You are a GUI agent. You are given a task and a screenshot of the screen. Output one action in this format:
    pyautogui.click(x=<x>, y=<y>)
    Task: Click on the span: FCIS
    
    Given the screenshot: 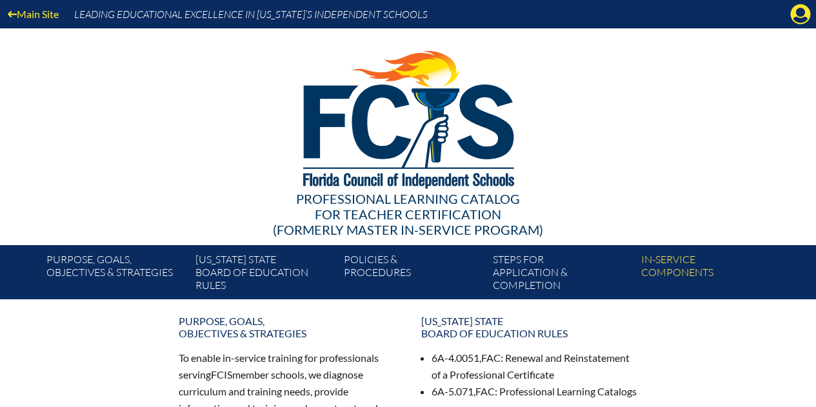 What is the action you would take?
    pyautogui.click(x=221, y=374)
    